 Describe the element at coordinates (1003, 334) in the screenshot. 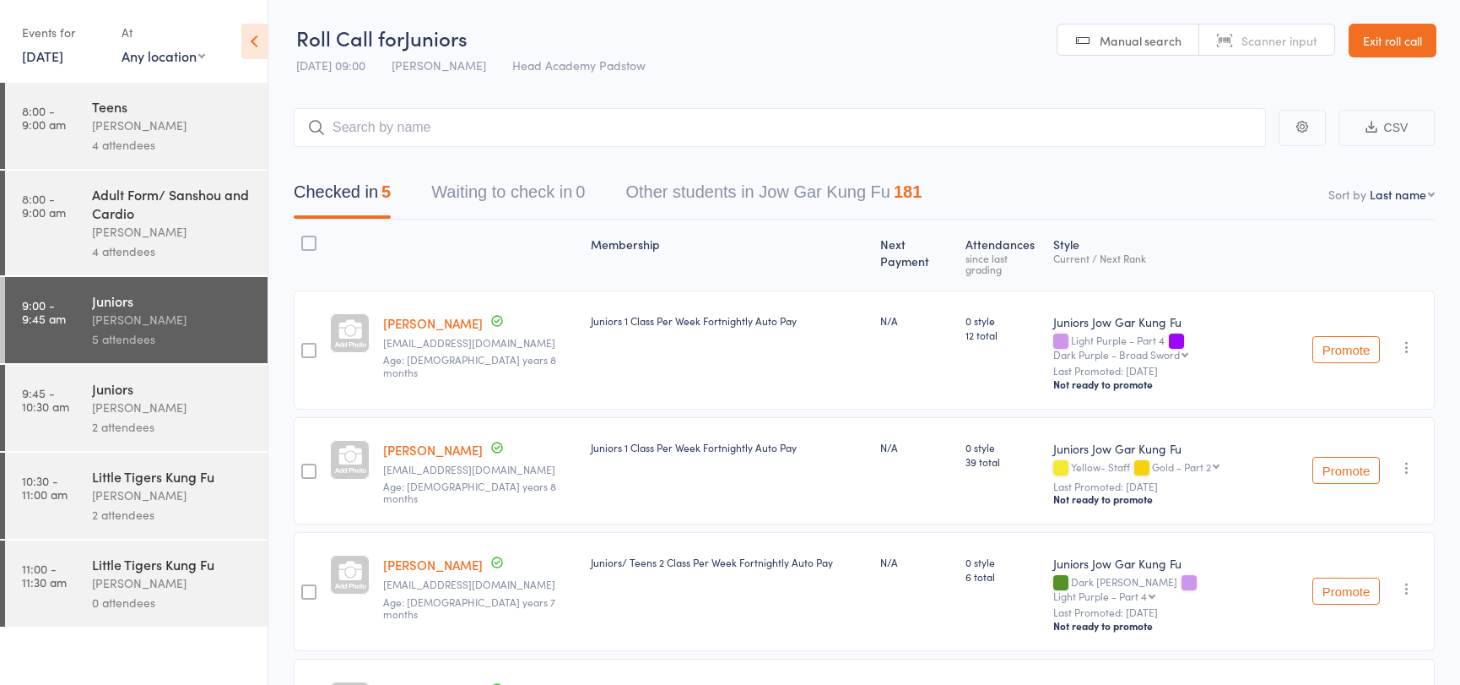

I see `span: 12 total` at that location.